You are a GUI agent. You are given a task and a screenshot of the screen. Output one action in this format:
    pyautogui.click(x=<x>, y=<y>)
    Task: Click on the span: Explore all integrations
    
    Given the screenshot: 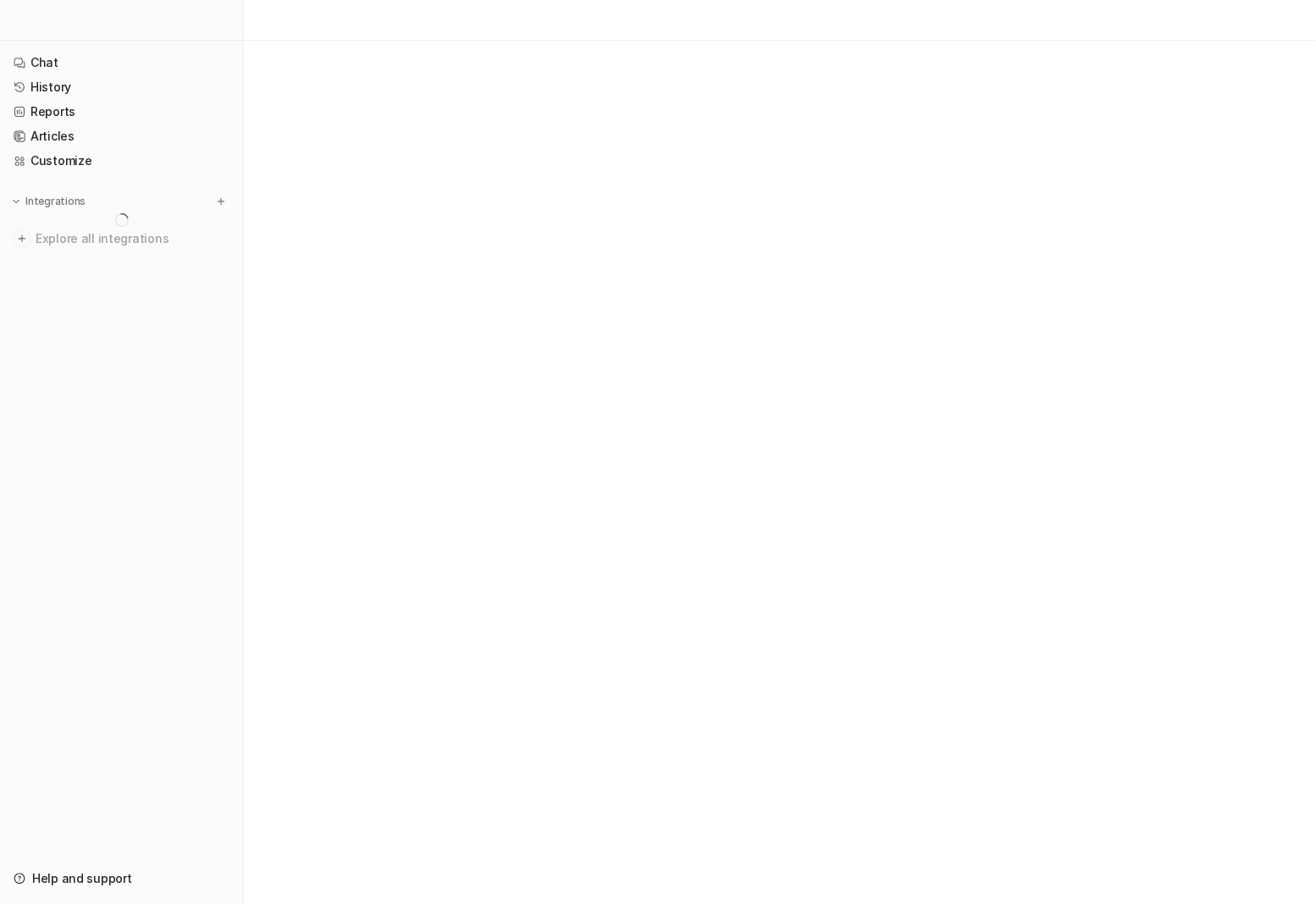 What is the action you would take?
    pyautogui.click(x=132, y=239)
    